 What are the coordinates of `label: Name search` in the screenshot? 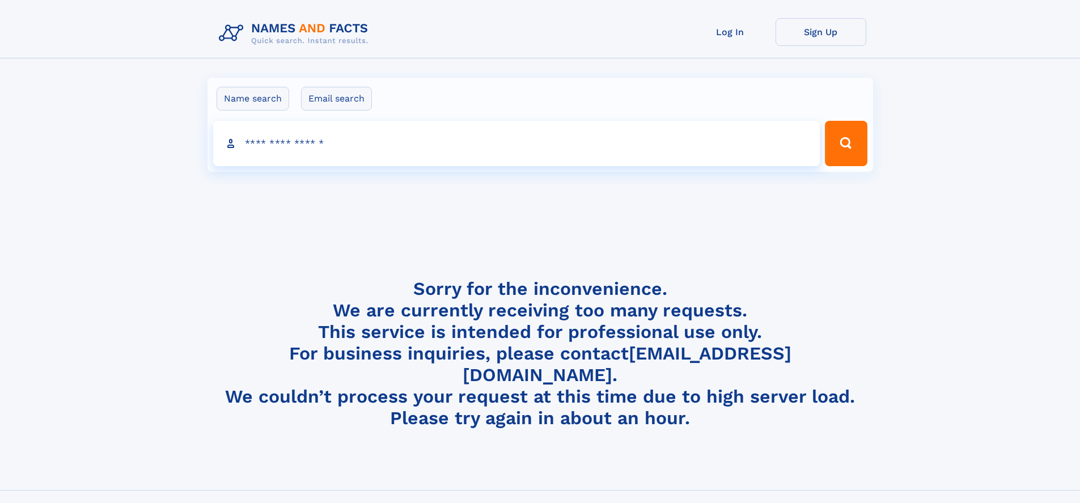 It's located at (253, 99).